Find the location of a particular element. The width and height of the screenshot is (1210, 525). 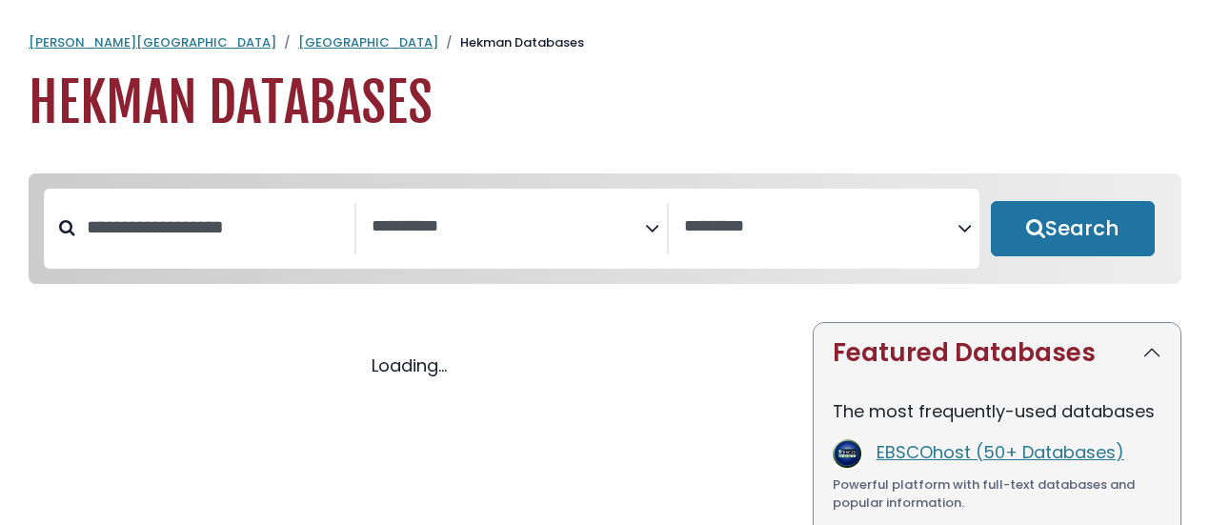

nav: Search filters is located at coordinates (605, 229).